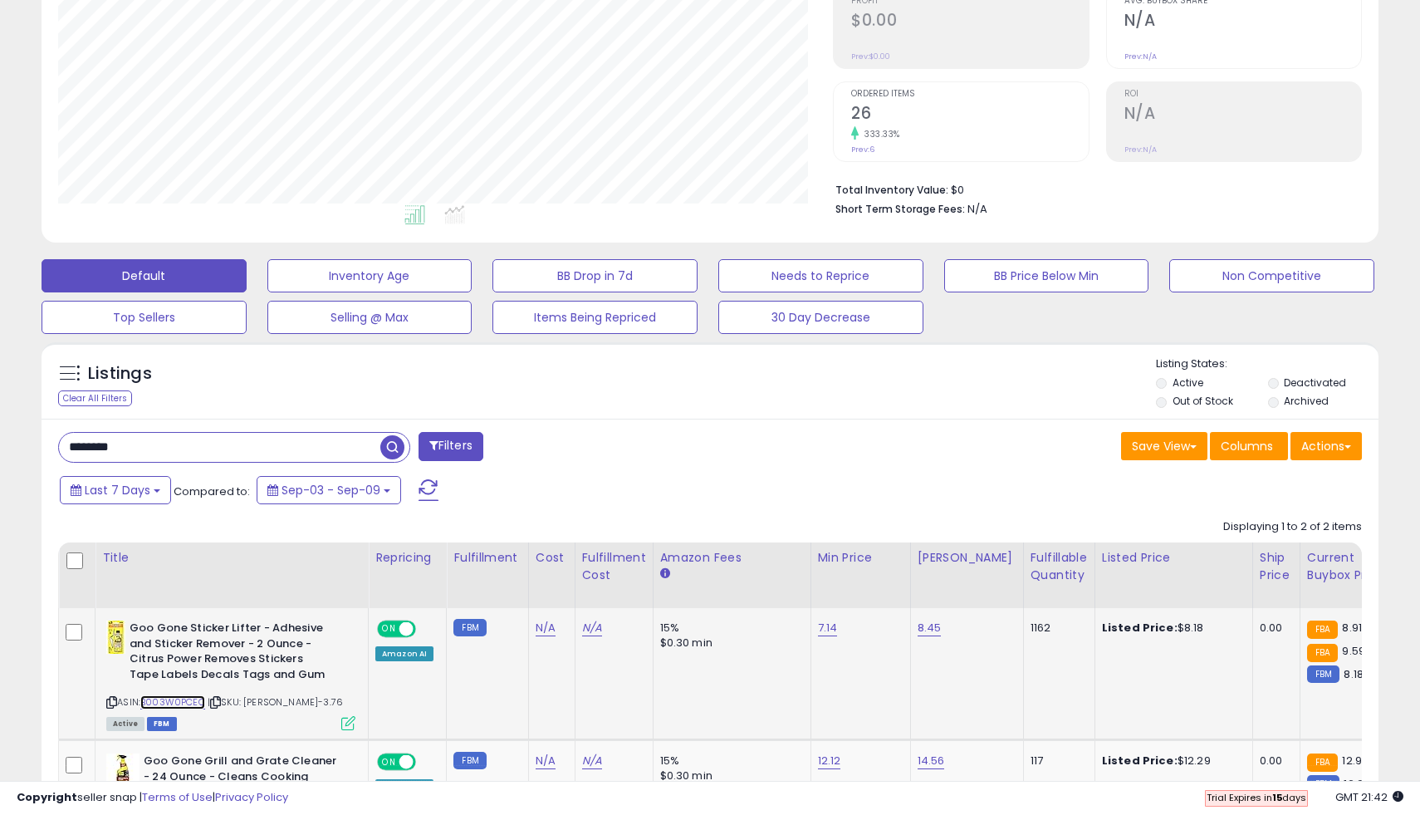 The image size is (1420, 815). Describe the element at coordinates (173, 702) in the screenshot. I see `a: B003W0PCEO` at that location.